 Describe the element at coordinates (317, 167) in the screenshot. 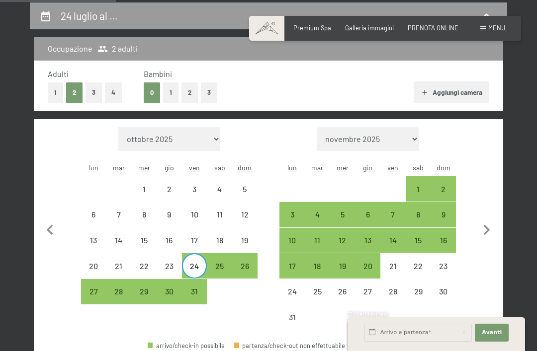

I see `abbr: martedì` at that location.